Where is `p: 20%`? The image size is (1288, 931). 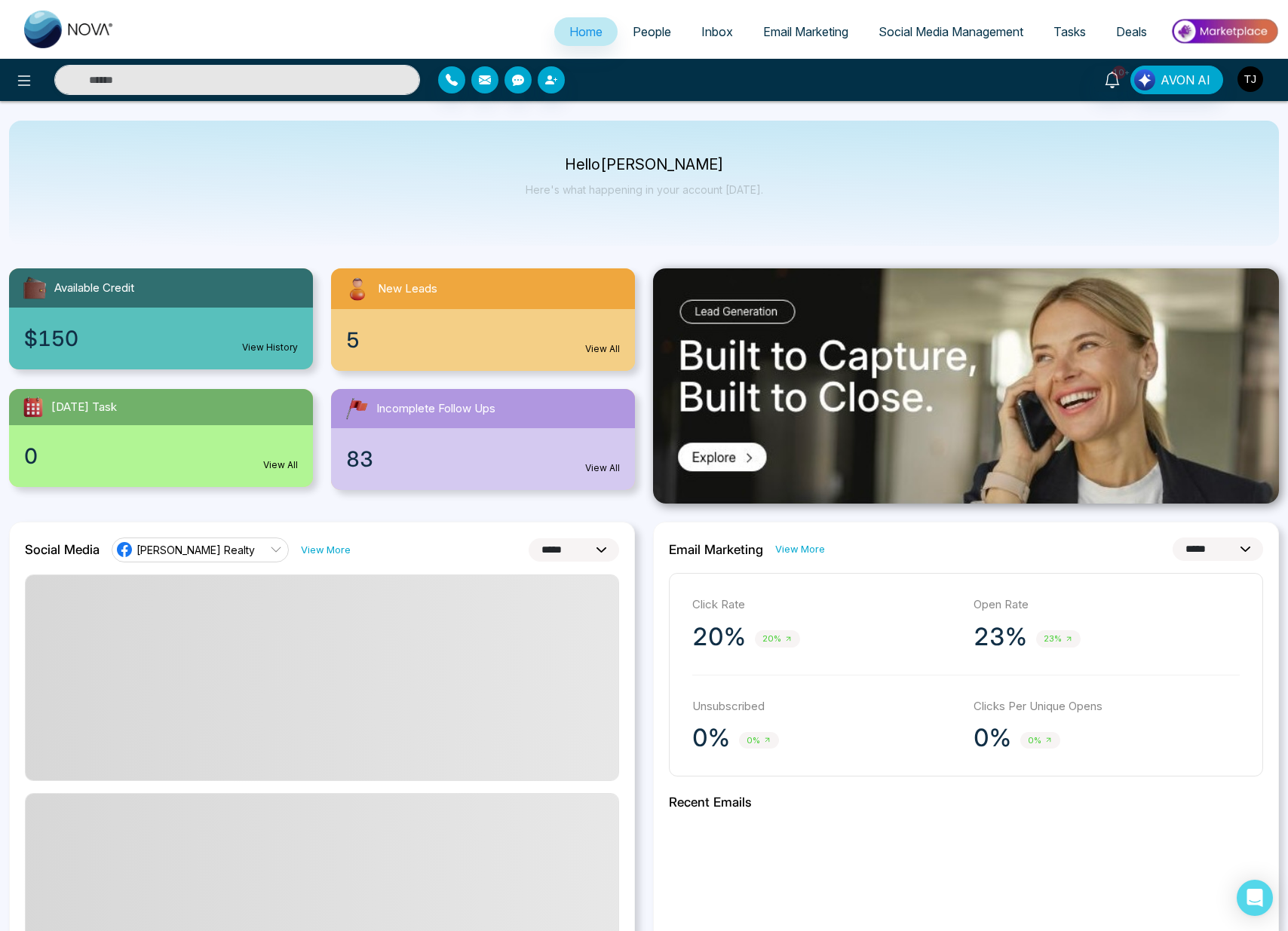 p: 20% is located at coordinates (718, 637).